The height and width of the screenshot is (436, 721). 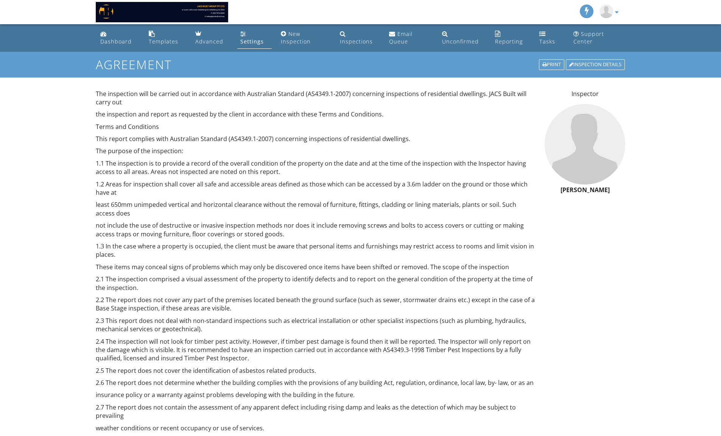 I want to click on a: Tasks, so click(x=550, y=38).